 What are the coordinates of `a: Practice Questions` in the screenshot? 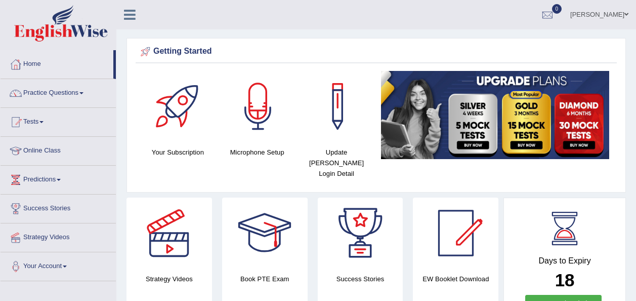 It's located at (58, 92).